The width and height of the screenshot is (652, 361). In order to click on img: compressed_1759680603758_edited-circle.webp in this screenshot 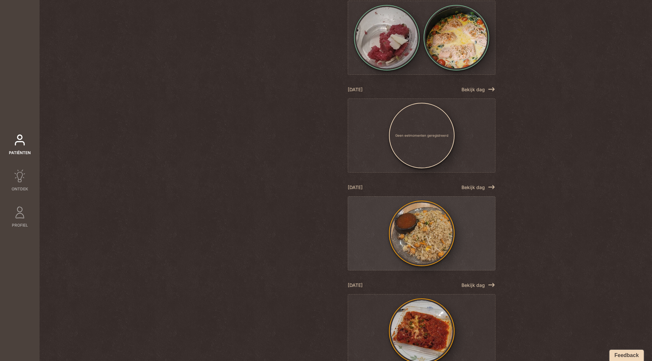, I will do `click(456, 38)`.